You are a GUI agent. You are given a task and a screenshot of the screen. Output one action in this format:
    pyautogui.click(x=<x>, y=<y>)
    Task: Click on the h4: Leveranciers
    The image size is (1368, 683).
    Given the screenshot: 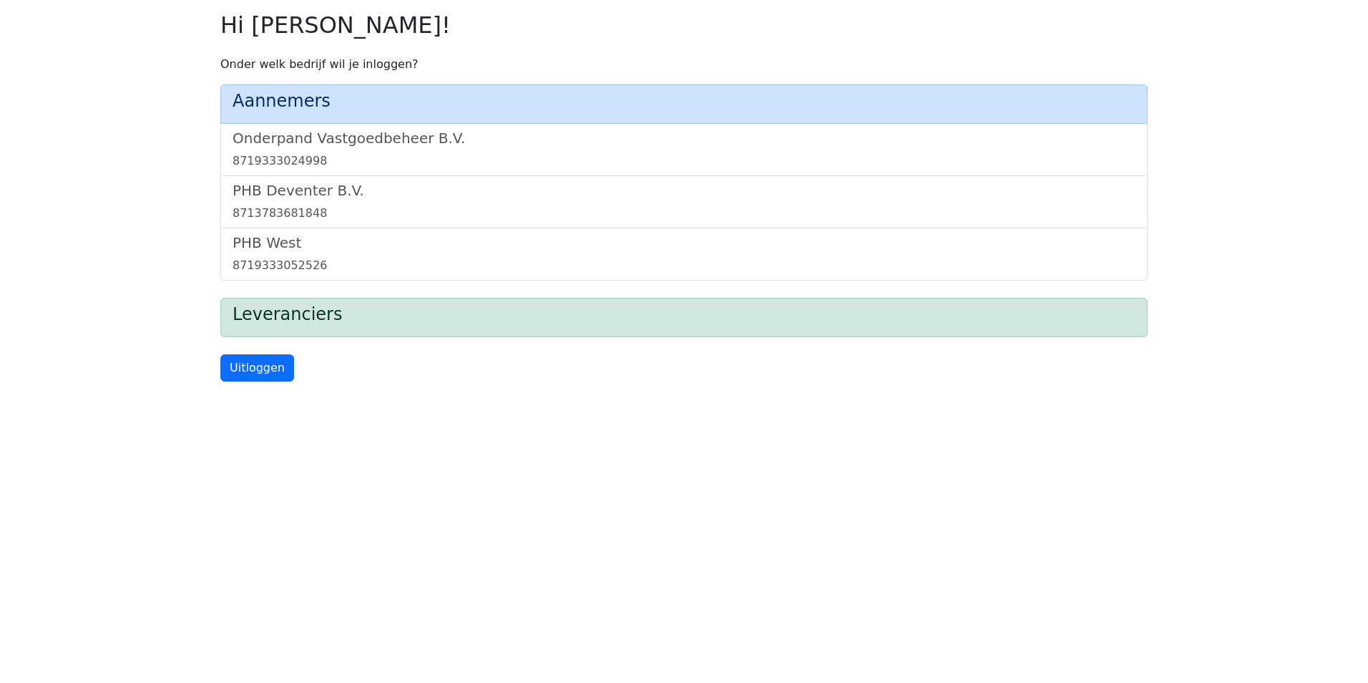 What is the action you would take?
    pyautogui.click(x=684, y=314)
    